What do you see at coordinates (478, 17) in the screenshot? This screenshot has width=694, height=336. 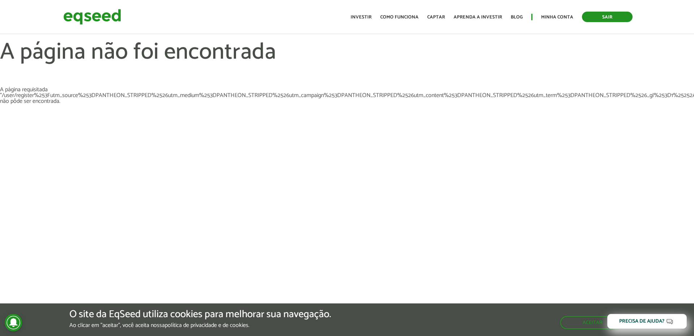 I see `a: Aprenda a investir` at bounding box center [478, 17].